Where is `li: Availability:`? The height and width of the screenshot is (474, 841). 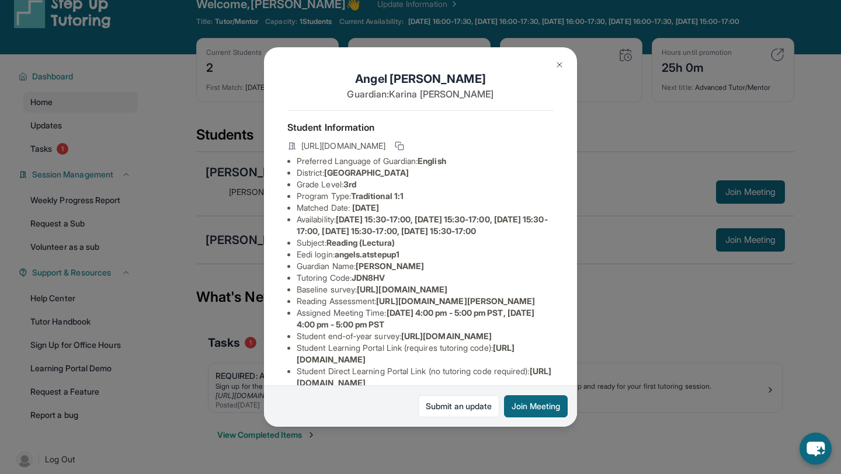
li: Availability: is located at coordinates (425, 225).